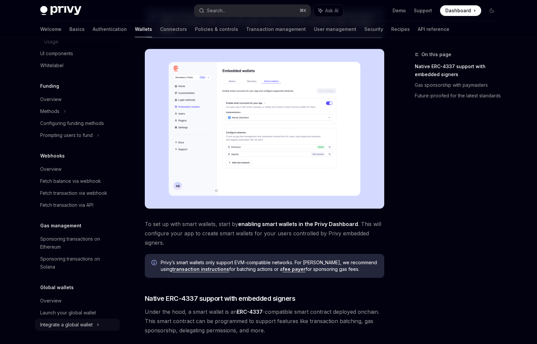  I want to click on div: Search..., so click(216, 11).